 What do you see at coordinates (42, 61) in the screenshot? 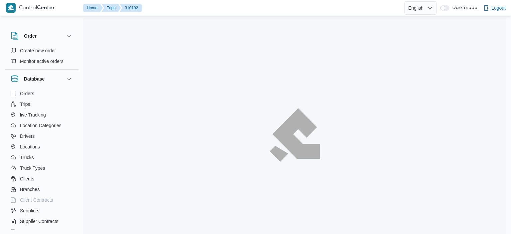
I see `button: Monitor active orders` at bounding box center [42, 61].